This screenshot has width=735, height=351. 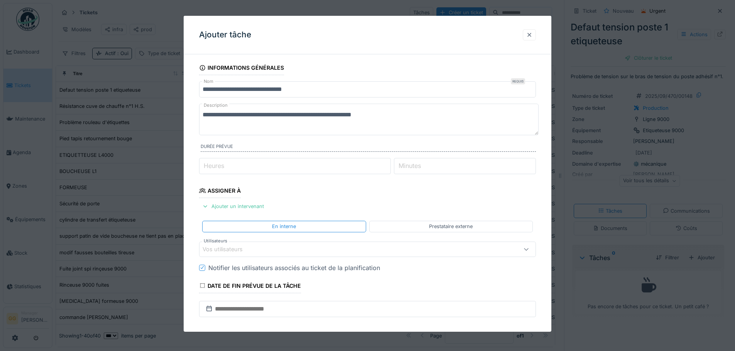 I want to click on div: En interne, so click(x=284, y=226).